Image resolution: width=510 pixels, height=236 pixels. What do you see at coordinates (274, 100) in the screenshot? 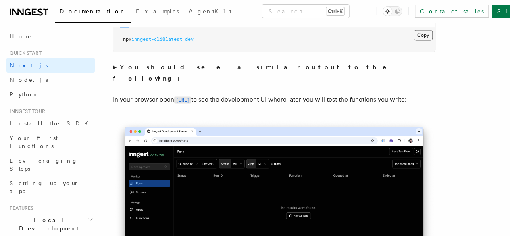
I see `p: In your browser open to see the development UI where later you will test the functions you write:` at bounding box center [274, 100].